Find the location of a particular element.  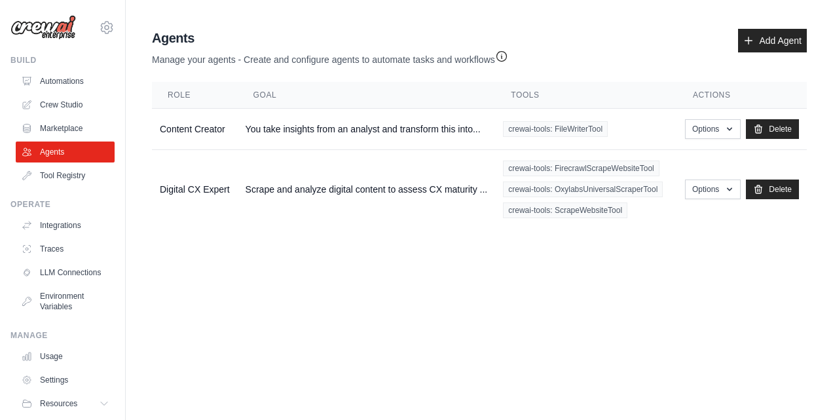

a: LLM Connections is located at coordinates (65, 272).